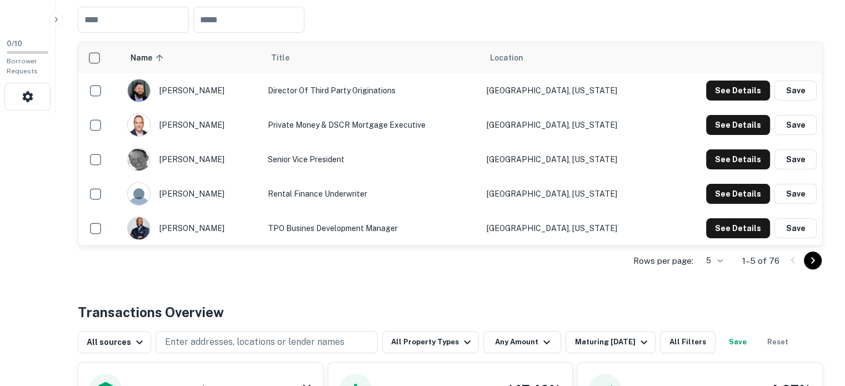 This screenshot has width=845, height=386. Describe the element at coordinates (522, 342) in the screenshot. I see `button: Any Amount` at that location.